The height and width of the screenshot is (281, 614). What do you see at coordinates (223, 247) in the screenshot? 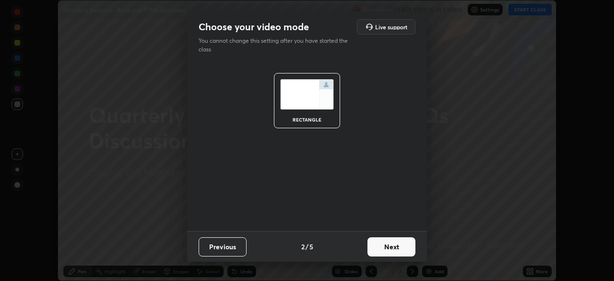
I see `button: Previous` at bounding box center [223, 247].